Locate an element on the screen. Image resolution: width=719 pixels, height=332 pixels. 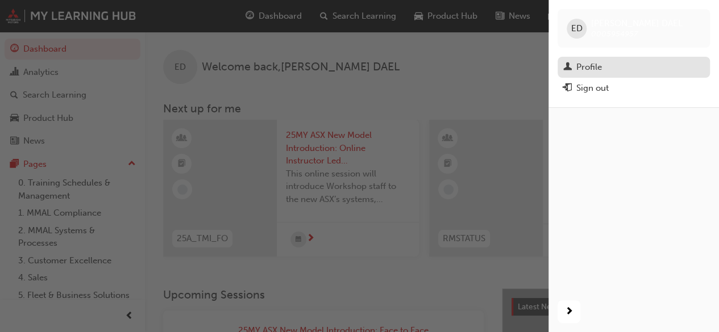
a: Profile is located at coordinates (634, 67).